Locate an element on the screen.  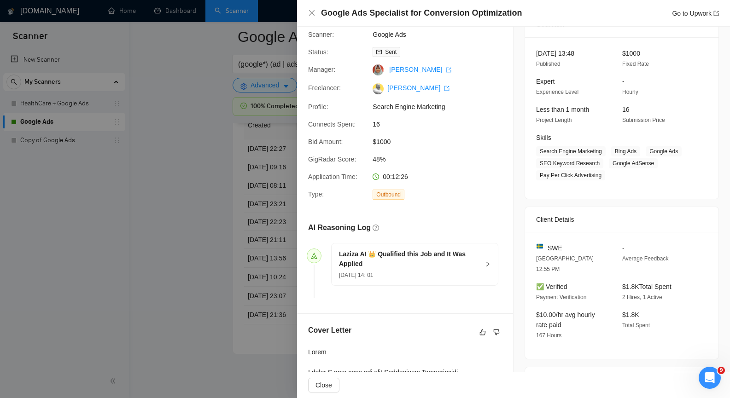
span: SEO Keyword Research is located at coordinates (570, 164).